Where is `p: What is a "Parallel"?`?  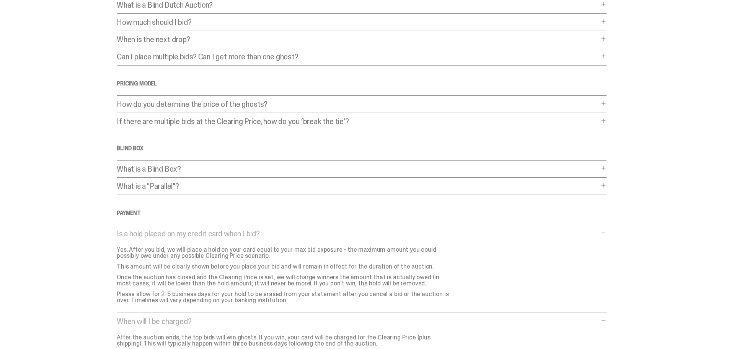 p: What is a "Parallel"? is located at coordinates (358, 186).